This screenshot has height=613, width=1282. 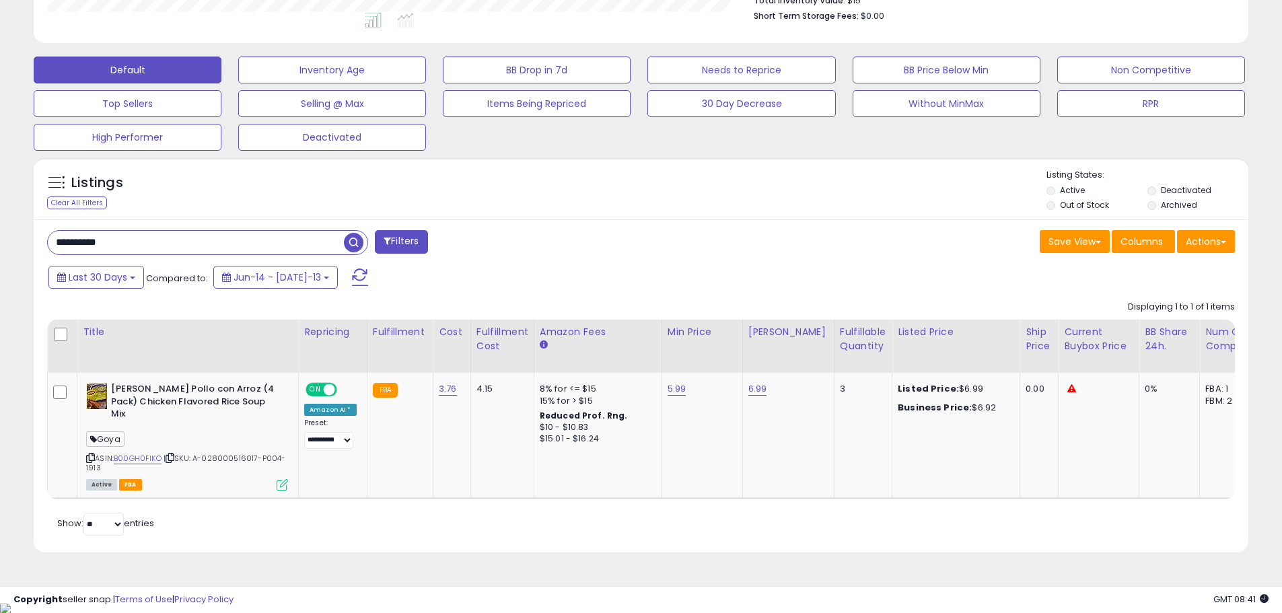 I want to click on div: Title, so click(x=188, y=332).